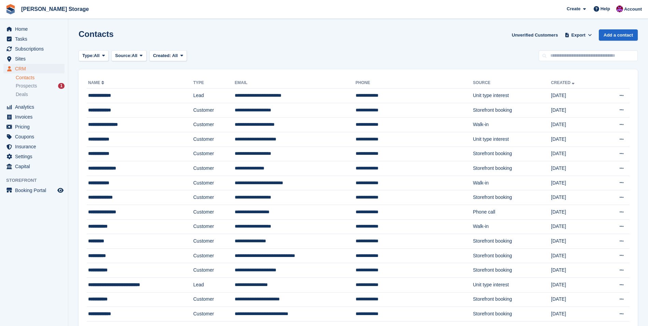 This screenshot has height=326, width=648. What do you see at coordinates (619, 9) in the screenshot?
I see `img: Audra Whitelaw` at bounding box center [619, 9].